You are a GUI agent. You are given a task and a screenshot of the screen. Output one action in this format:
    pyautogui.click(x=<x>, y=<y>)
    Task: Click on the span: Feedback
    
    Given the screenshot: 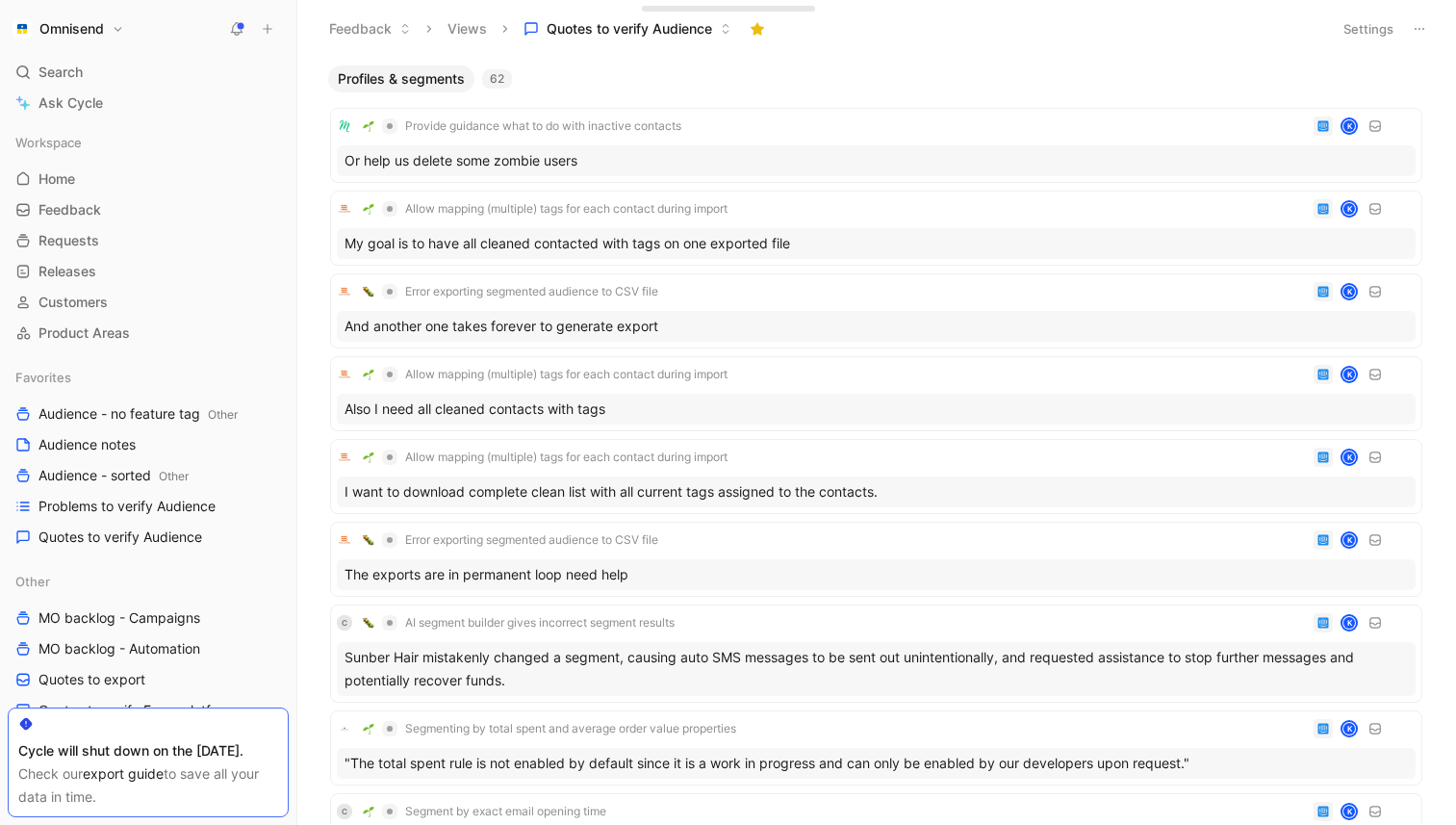 What is the action you would take?
    pyautogui.click(x=70, y=210)
    